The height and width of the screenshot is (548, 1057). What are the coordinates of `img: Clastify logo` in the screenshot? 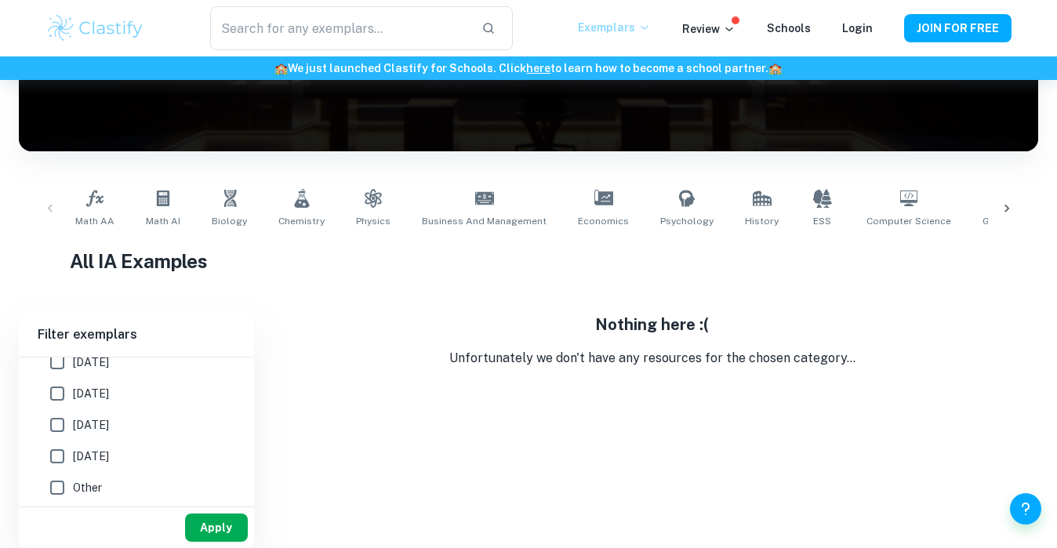 It's located at (95, 28).